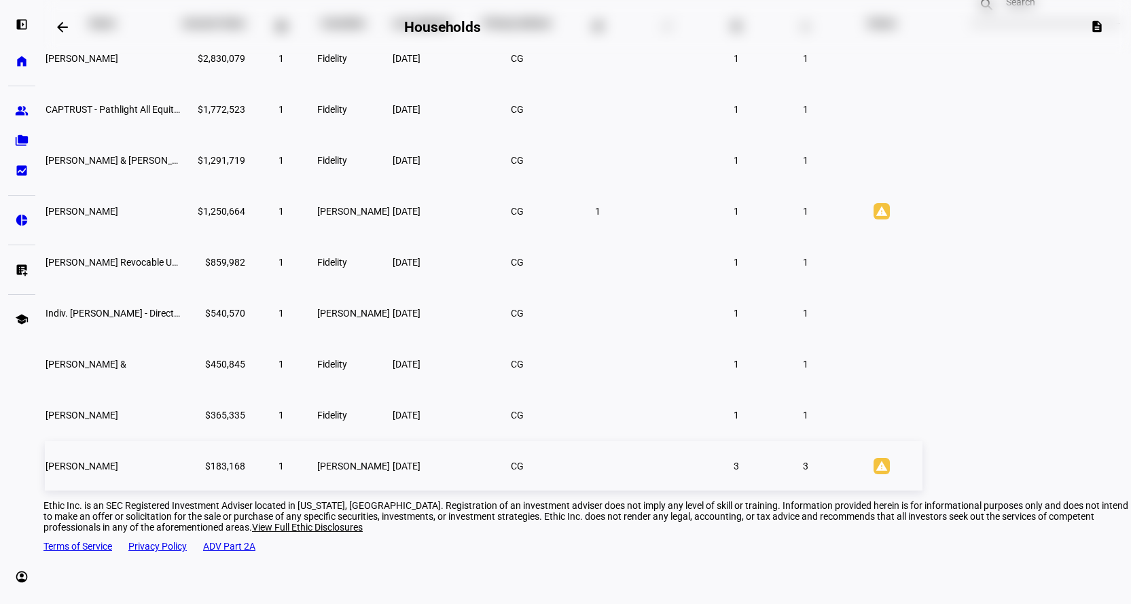 The image size is (1131, 604). I want to click on a: Privacy Policy, so click(158, 546).